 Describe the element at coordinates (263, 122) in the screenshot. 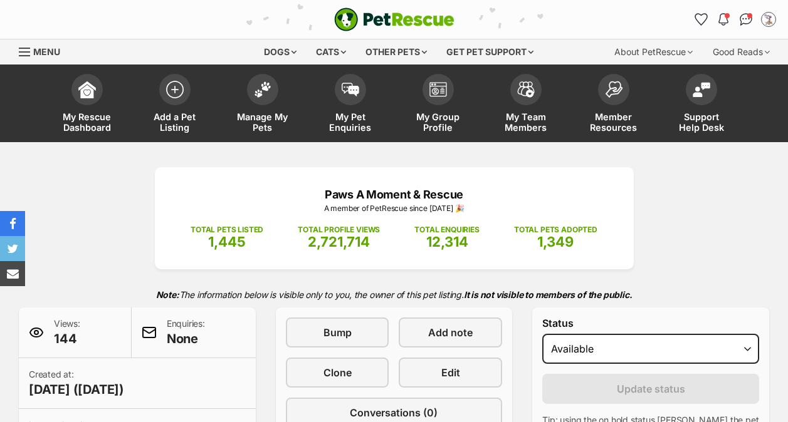

I see `span: Manage My Pets` at that location.